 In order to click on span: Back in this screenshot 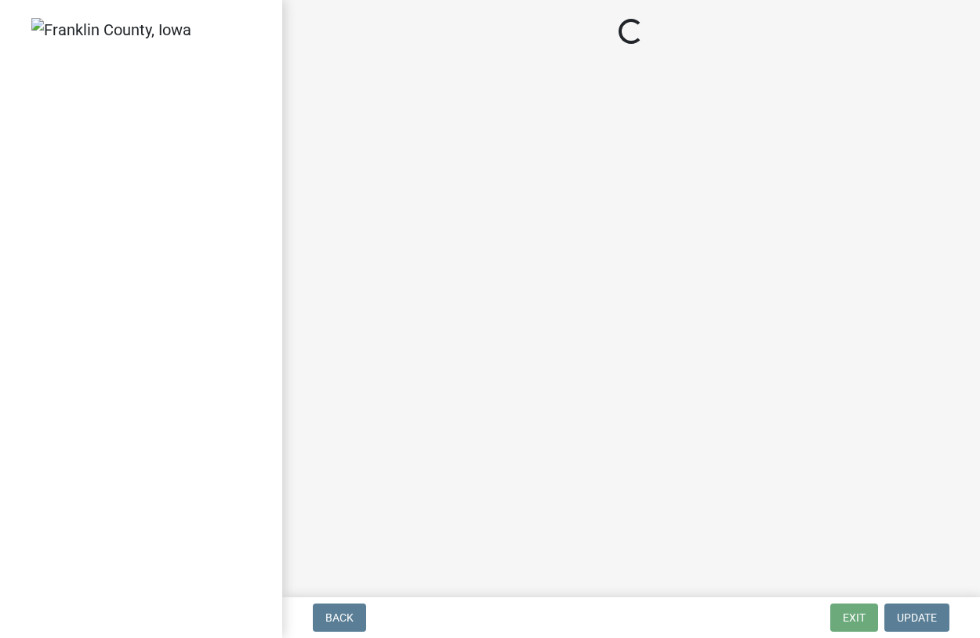, I will do `click(339, 618)`.